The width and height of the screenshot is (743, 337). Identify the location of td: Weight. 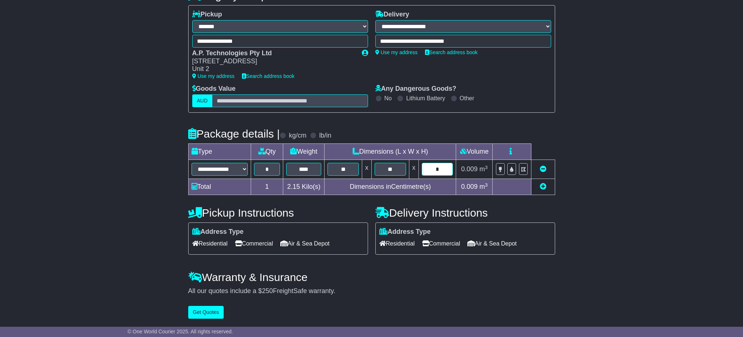
(304, 152).